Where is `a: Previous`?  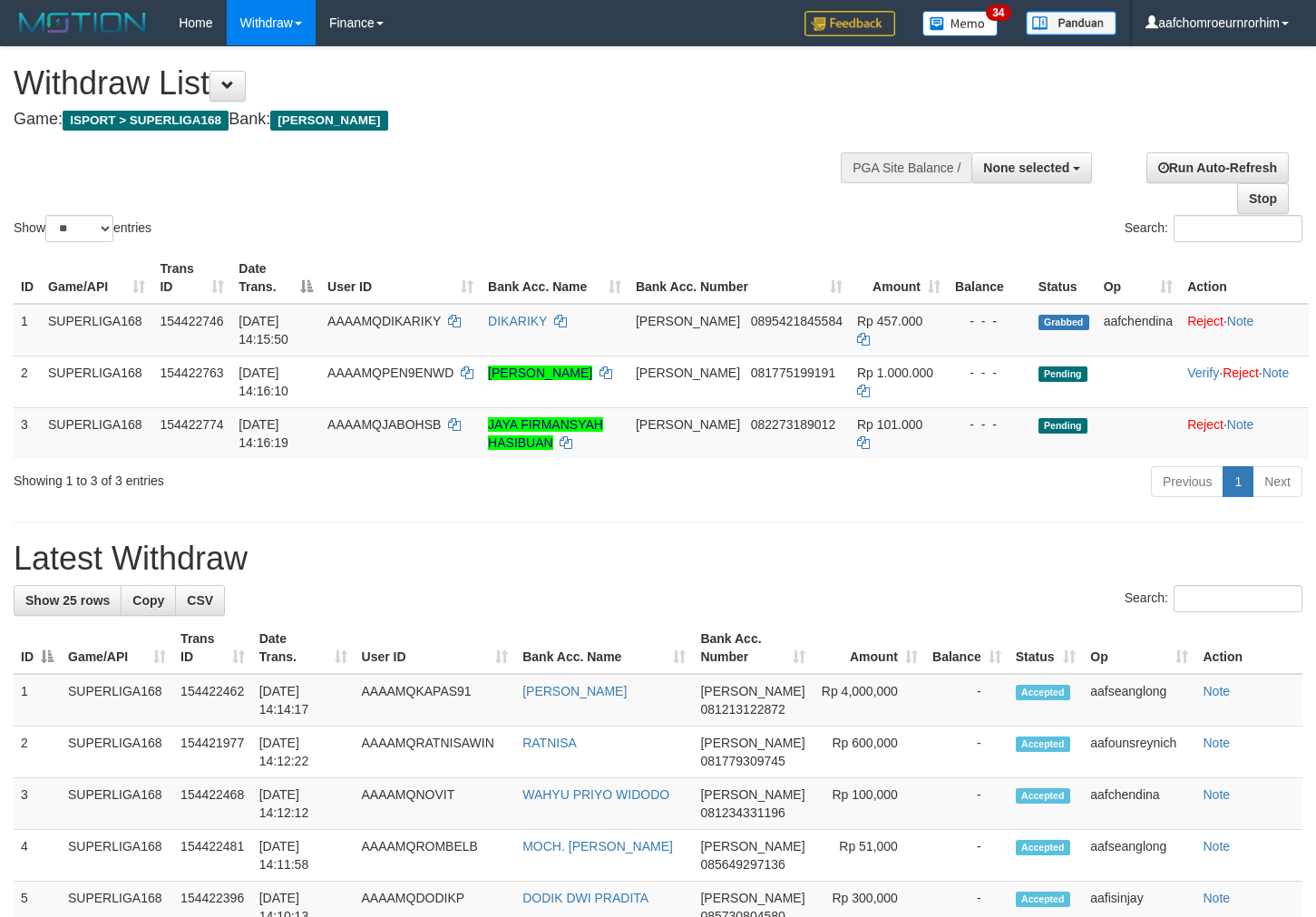 a: Previous is located at coordinates (1187, 482).